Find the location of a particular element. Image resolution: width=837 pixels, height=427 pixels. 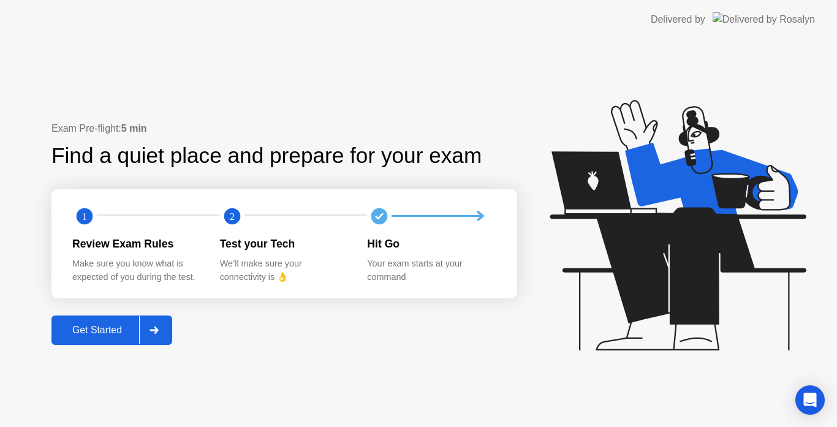

text: 2 is located at coordinates (232, 216).